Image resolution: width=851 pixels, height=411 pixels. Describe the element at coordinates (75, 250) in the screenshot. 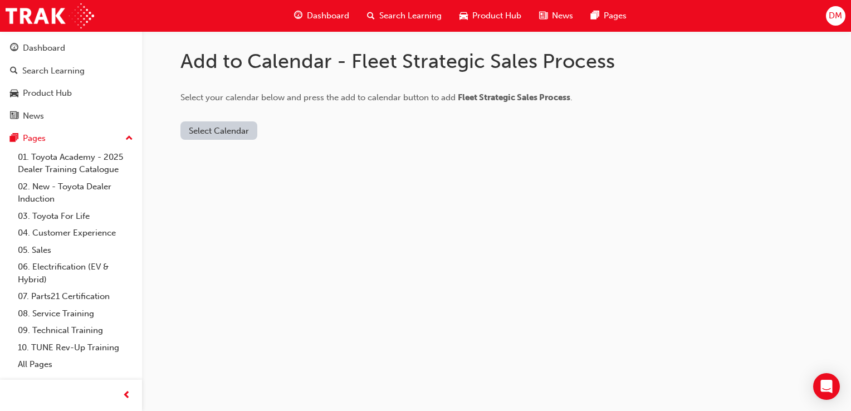

I see `a: 05. Sales` at that location.